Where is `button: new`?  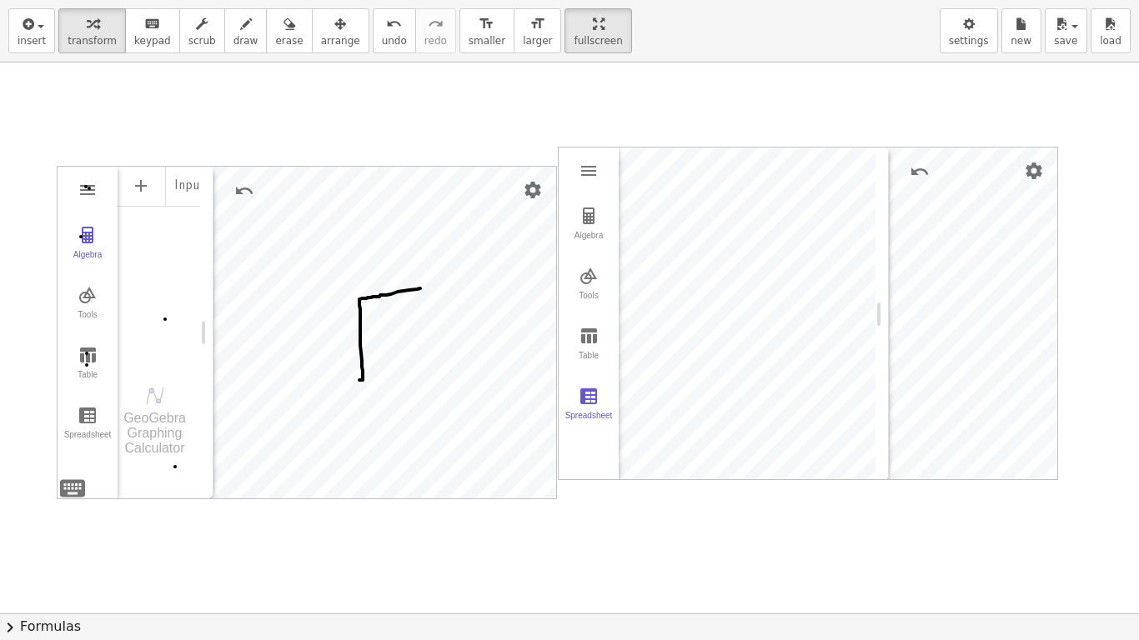 button: new is located at coordinates (1022, 31).